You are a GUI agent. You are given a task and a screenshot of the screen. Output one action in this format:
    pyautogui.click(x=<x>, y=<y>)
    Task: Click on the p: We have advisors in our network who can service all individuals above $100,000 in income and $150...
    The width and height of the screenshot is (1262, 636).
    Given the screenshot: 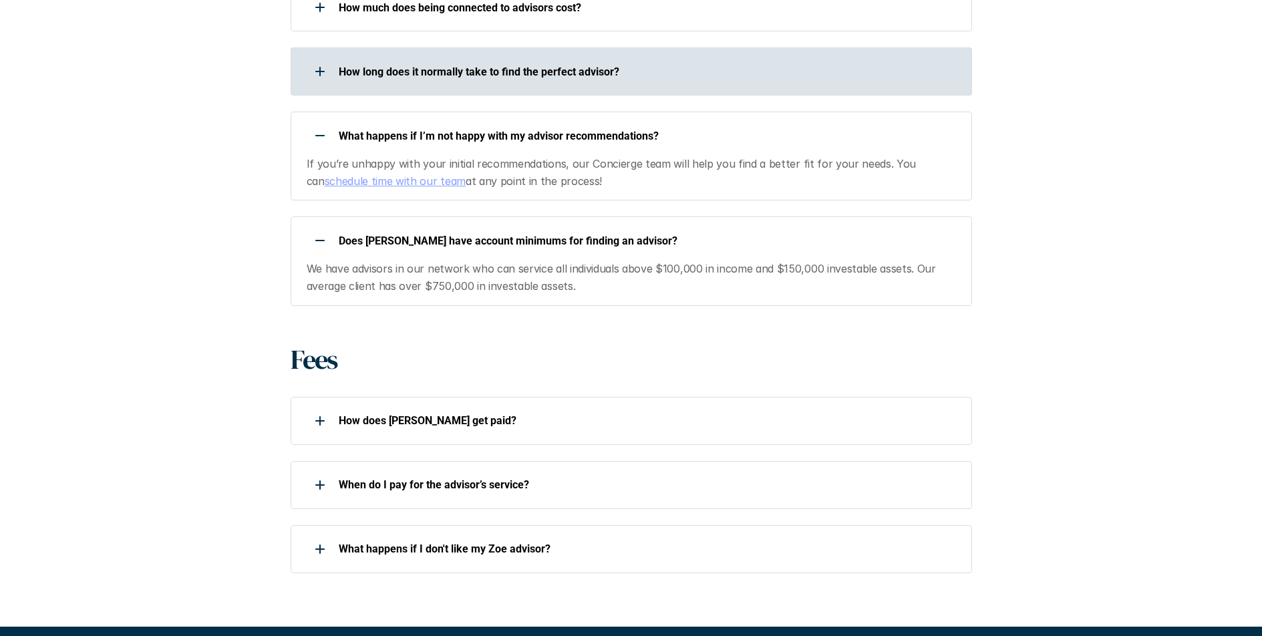 What is the action you would take?
    pyautogui.click(x=630, y=277)
    